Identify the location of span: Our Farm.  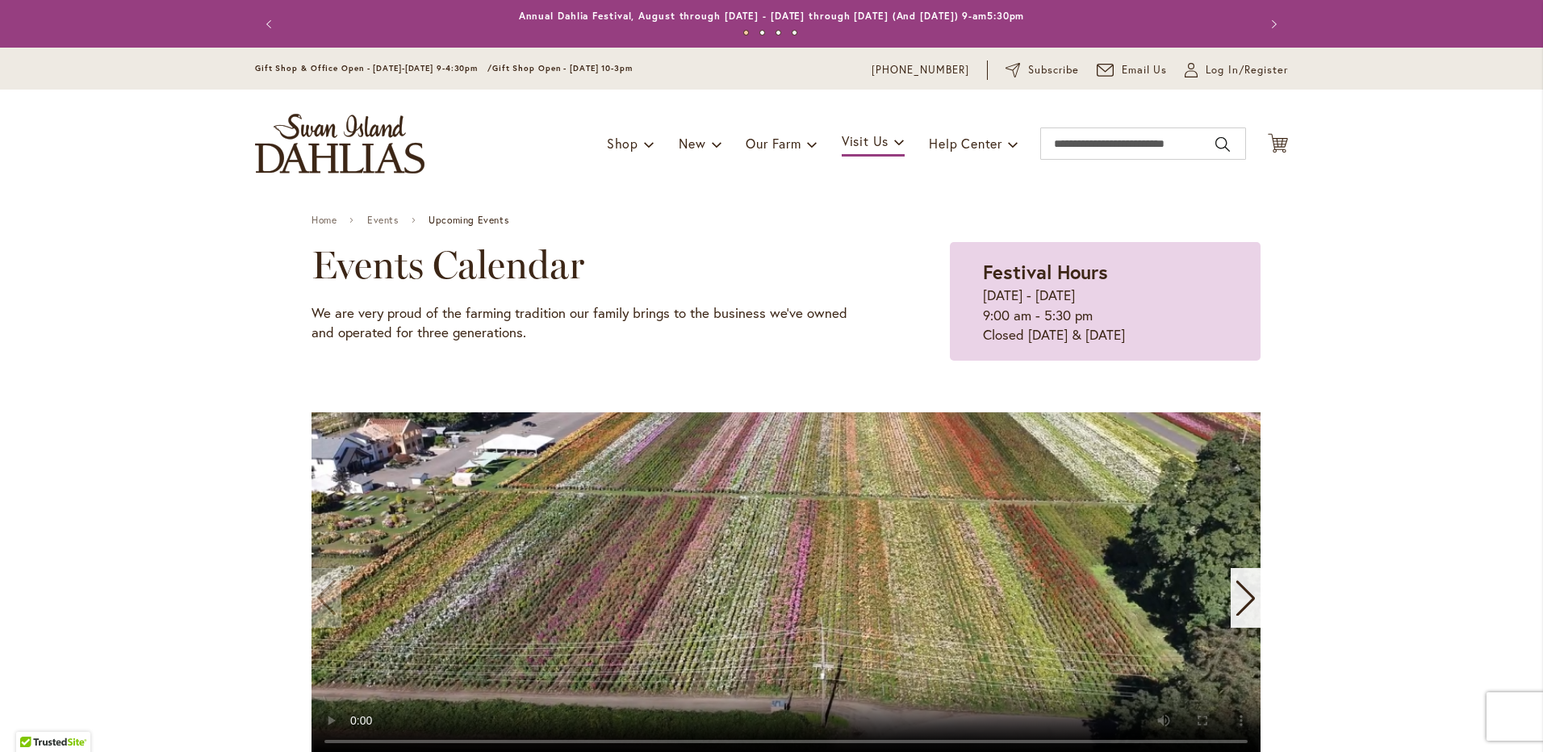
(773, 143).